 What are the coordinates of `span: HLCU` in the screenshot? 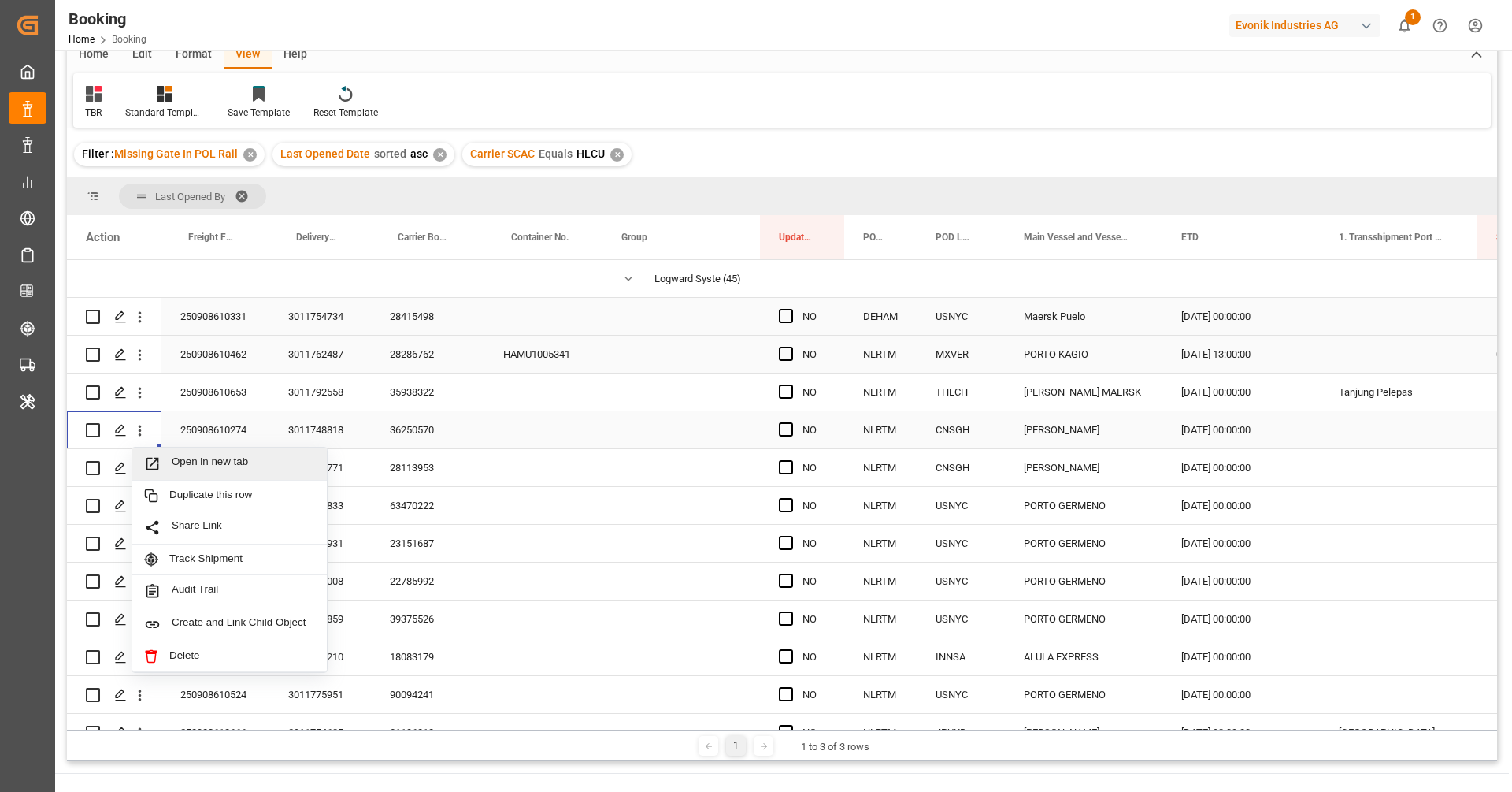 It's located at (590, 153).